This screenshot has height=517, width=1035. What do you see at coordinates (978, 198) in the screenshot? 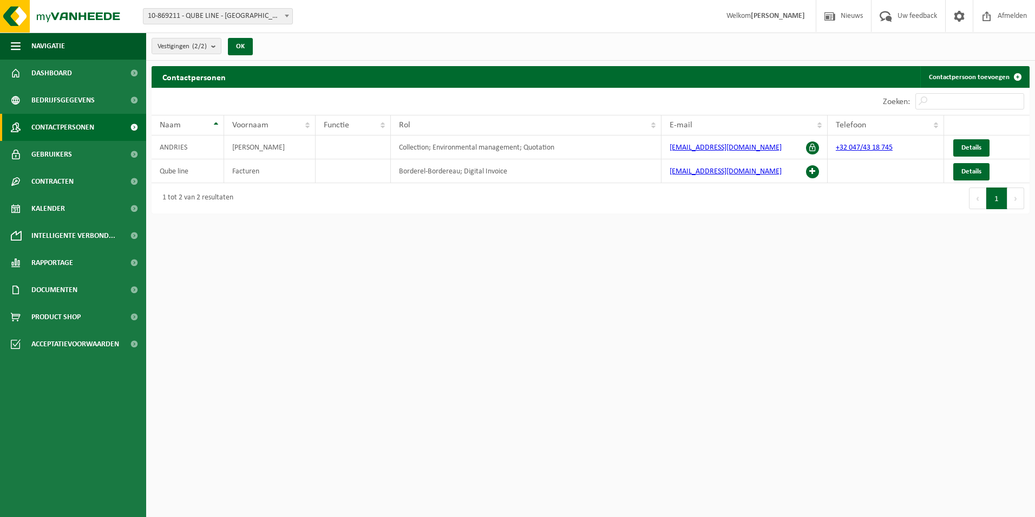
I see `button: Previous` at bounding box center [978, 198].